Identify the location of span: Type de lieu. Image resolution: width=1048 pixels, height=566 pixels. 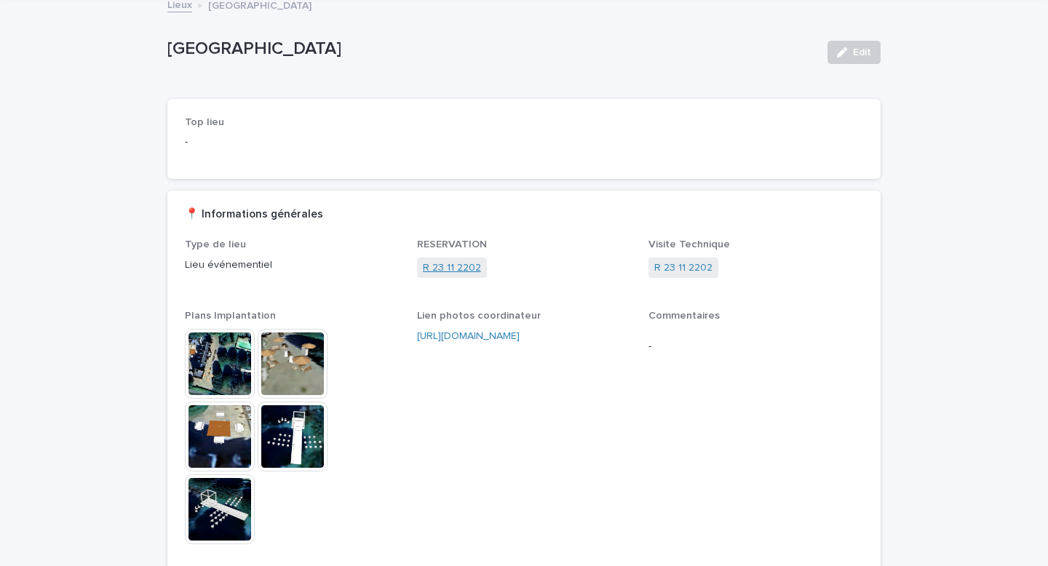
(215, 244).